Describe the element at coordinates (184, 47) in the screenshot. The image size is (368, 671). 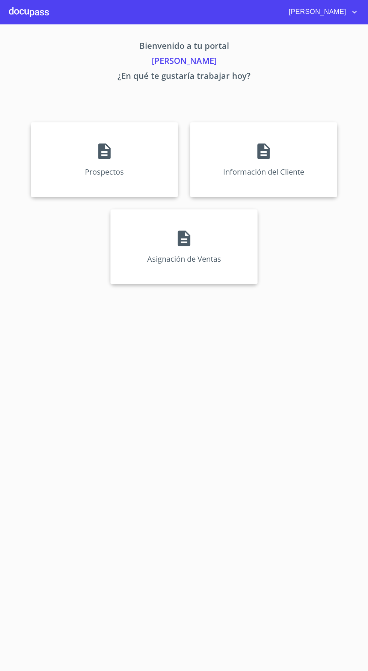
I see `p: Bienvenido a tu portal` at that location.